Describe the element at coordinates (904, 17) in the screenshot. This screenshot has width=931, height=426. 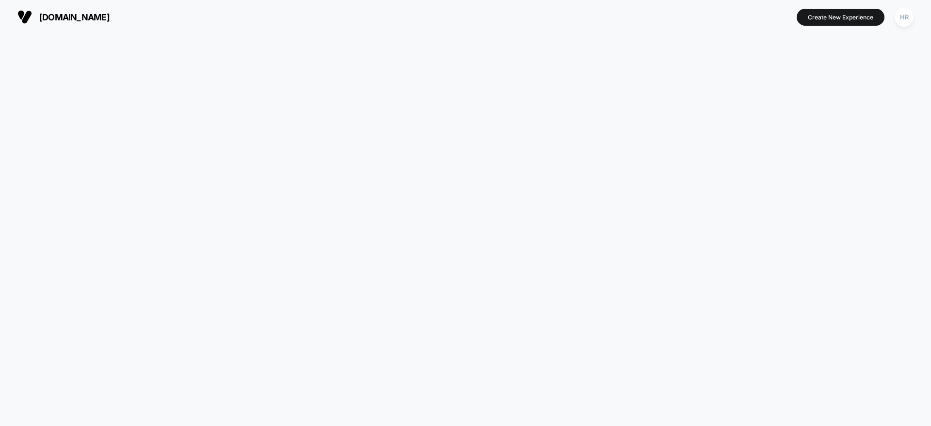
I see `button: HR` at that location.